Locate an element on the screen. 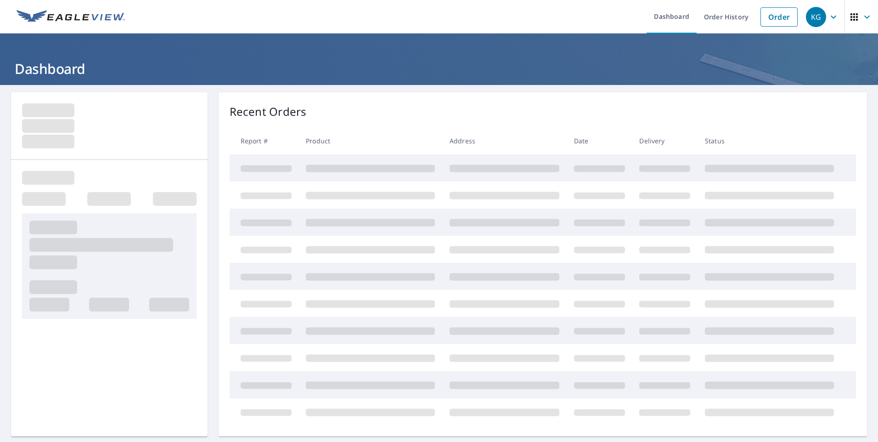 The width and height of the screenshot is (878, 442). th: Address is located at coordinates (504, 141).